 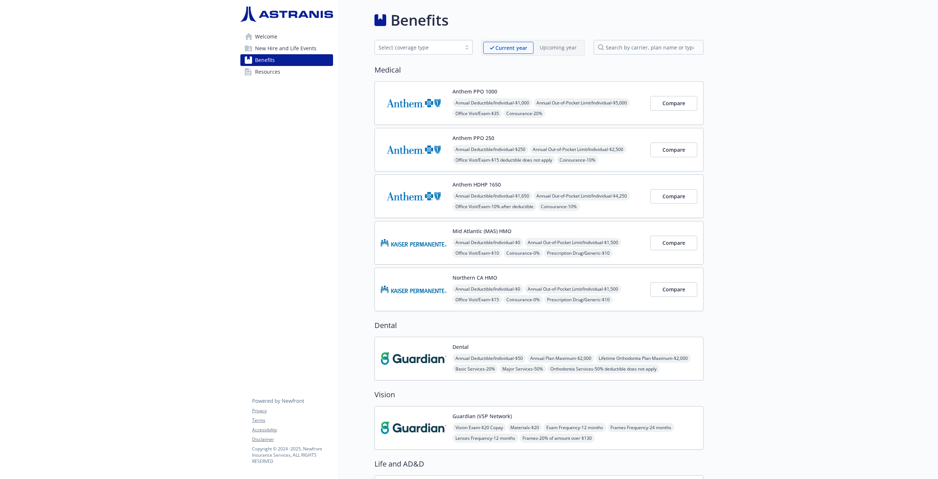 What do you see at coordinates (485, 438) in the screenshot?
I see `span: Lenses Frequency - 12 months` at bounding box center [485, 438].